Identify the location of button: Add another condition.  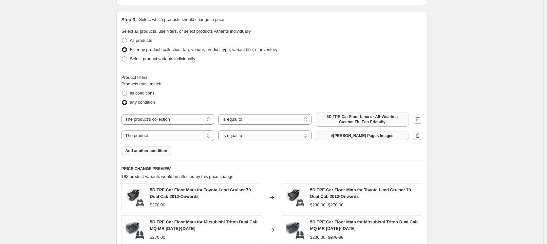
(146, 151).